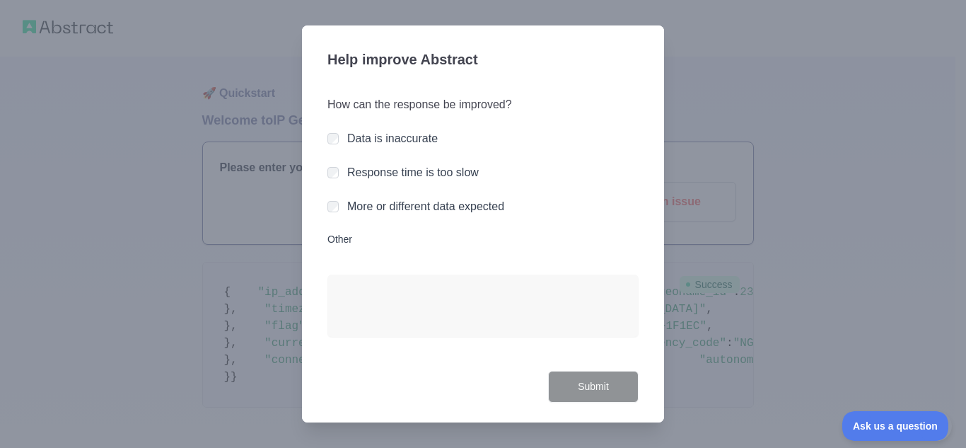  Describe the element at coordinates (483, 239) in the screenshot. I see `label: Other` at that location.